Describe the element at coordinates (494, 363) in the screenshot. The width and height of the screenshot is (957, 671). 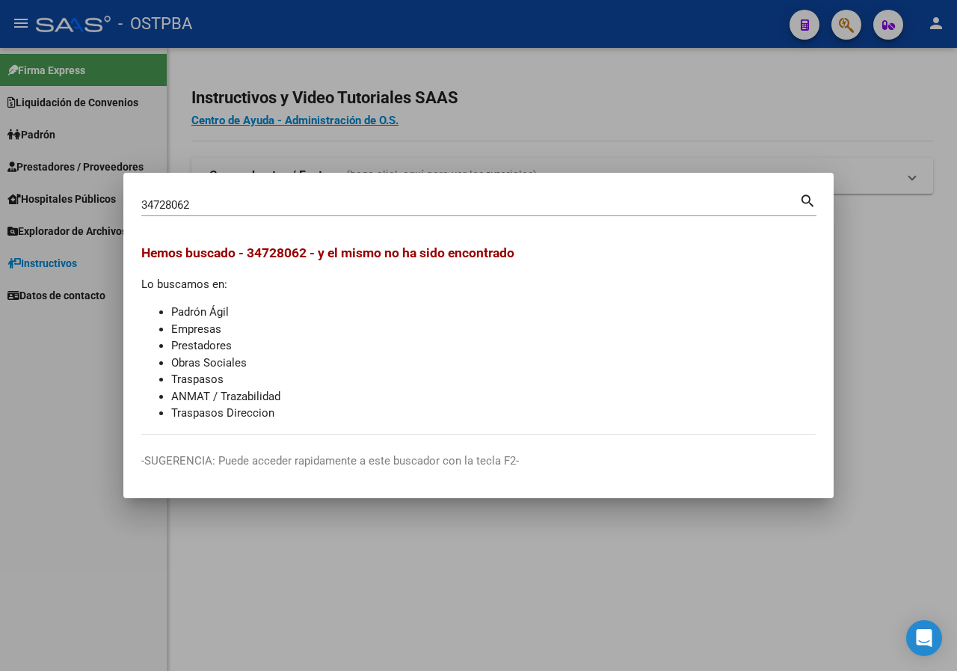
I see `li: Obras Sociales` at that location.